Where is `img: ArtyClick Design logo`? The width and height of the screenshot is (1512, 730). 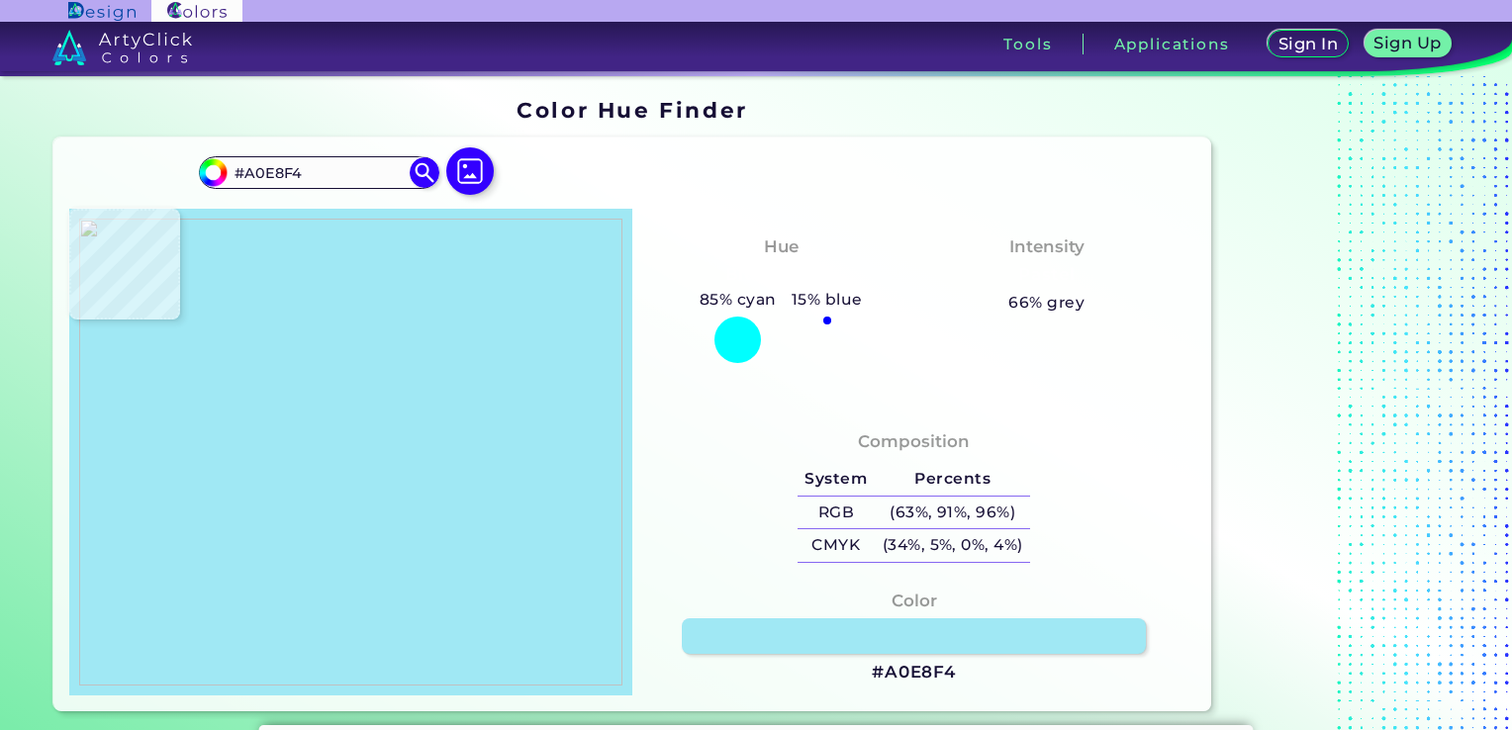 img: ArtyClick Design logo is located at coordinates (101, 11).